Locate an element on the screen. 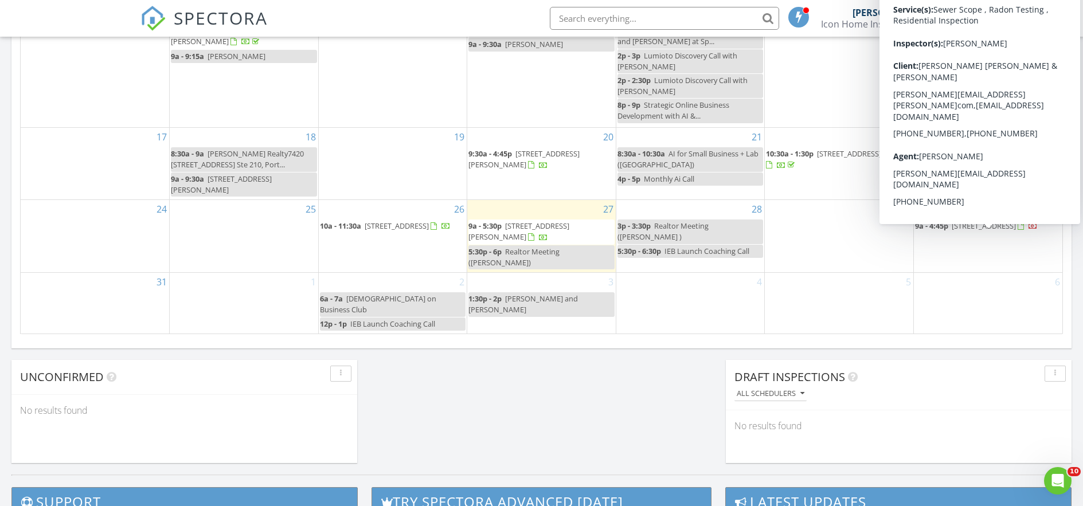 This screenshot has width=1083, height=506. a: Go to August 22, 2025 is located at coordinates (906, 137).